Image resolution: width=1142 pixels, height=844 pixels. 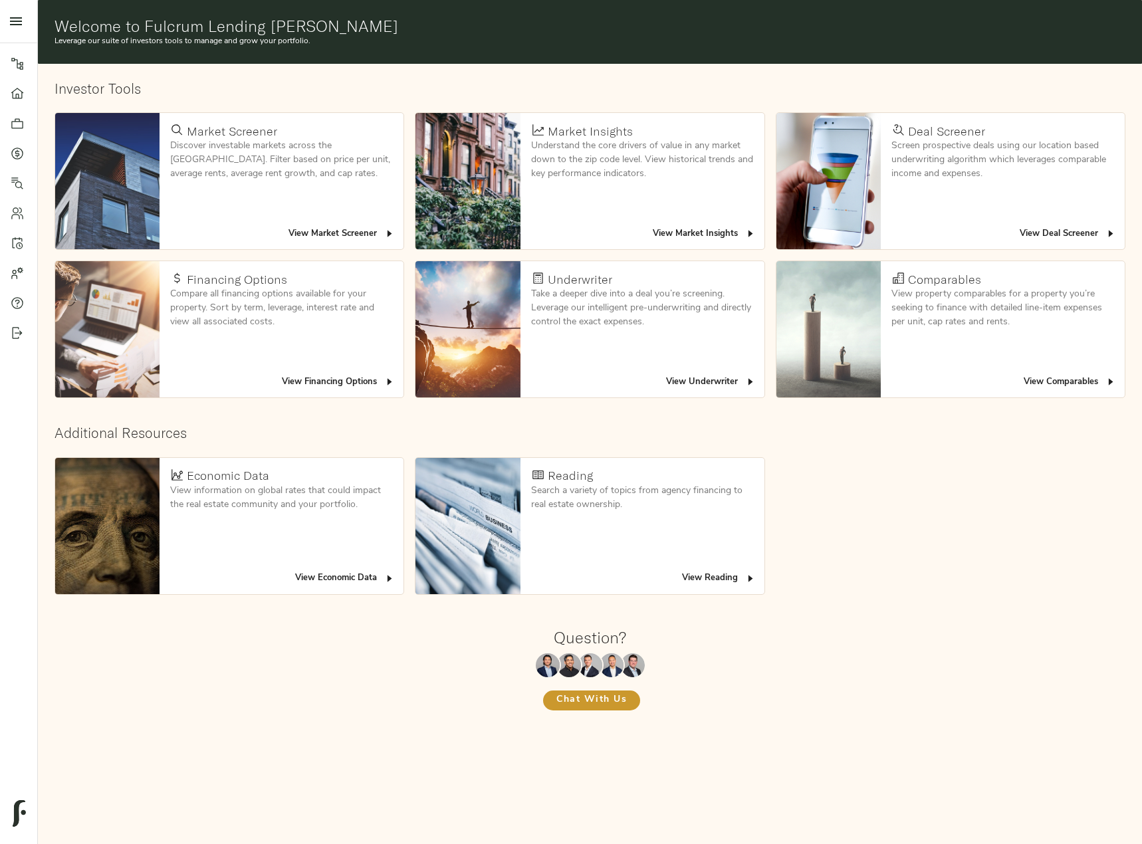 I want to click on button: View Comparables, so click(x=1070, y=382).